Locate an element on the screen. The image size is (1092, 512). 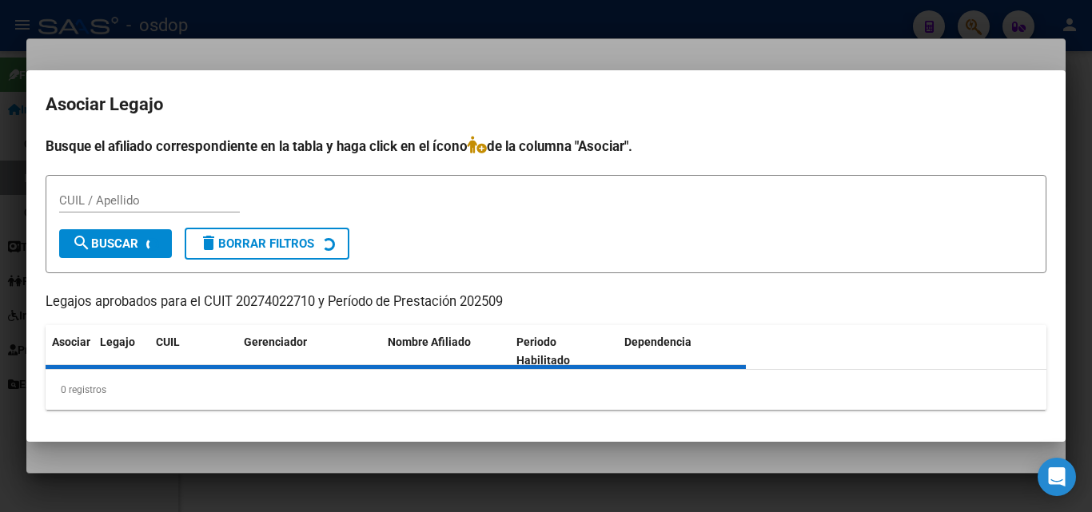
datatable-header-cell: Legajo is located at coordinates (121, 352).